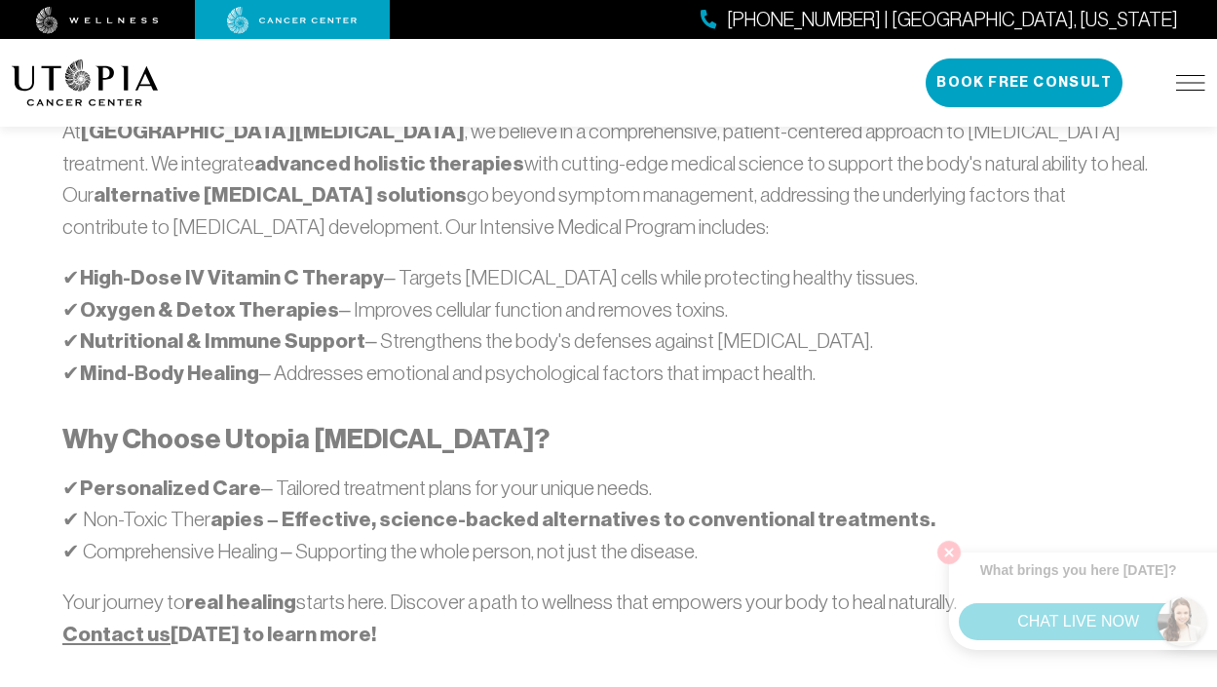 This screenshot has height=687, width=1217. Describe the element at coordinates (97, 20) in the screenshot. I see `img: wellness` at that location.